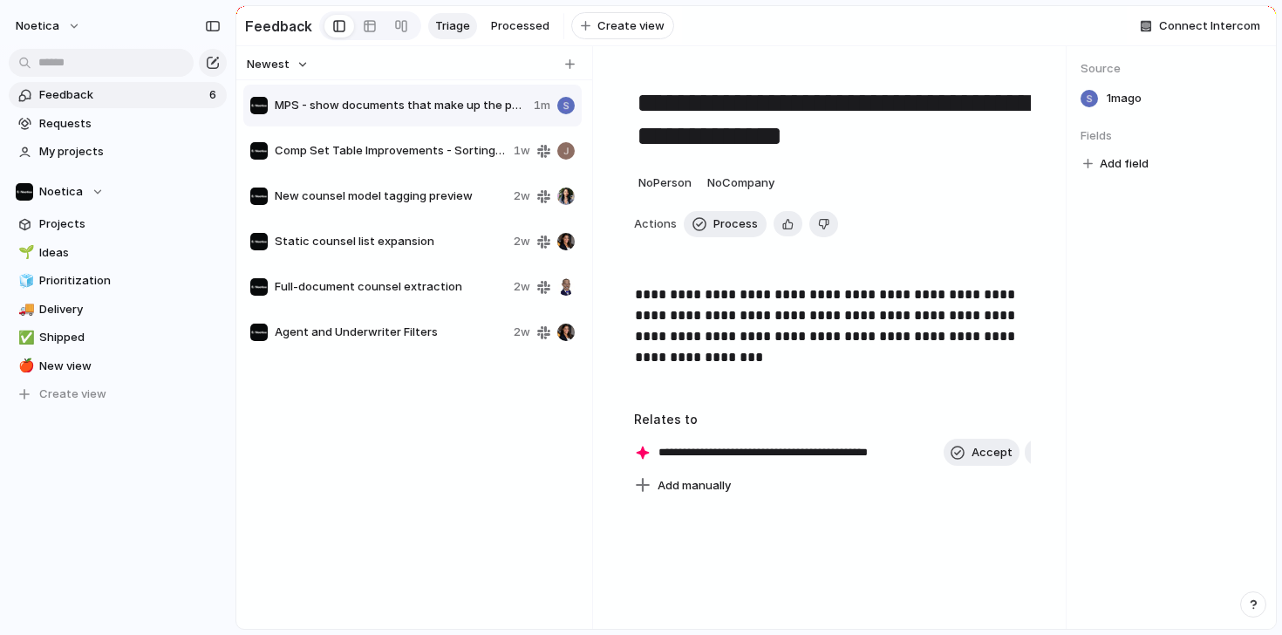  Describe the element at coordinates (118, 310) in the screenshot. I see `div: 🚚Delivery` at that location.